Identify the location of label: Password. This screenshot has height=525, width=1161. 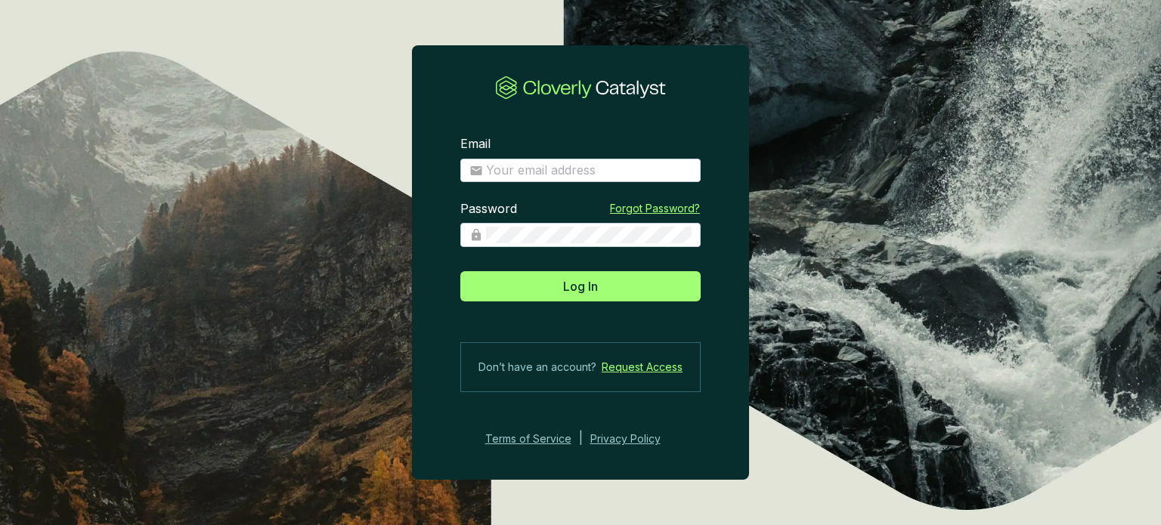
(488, 209).